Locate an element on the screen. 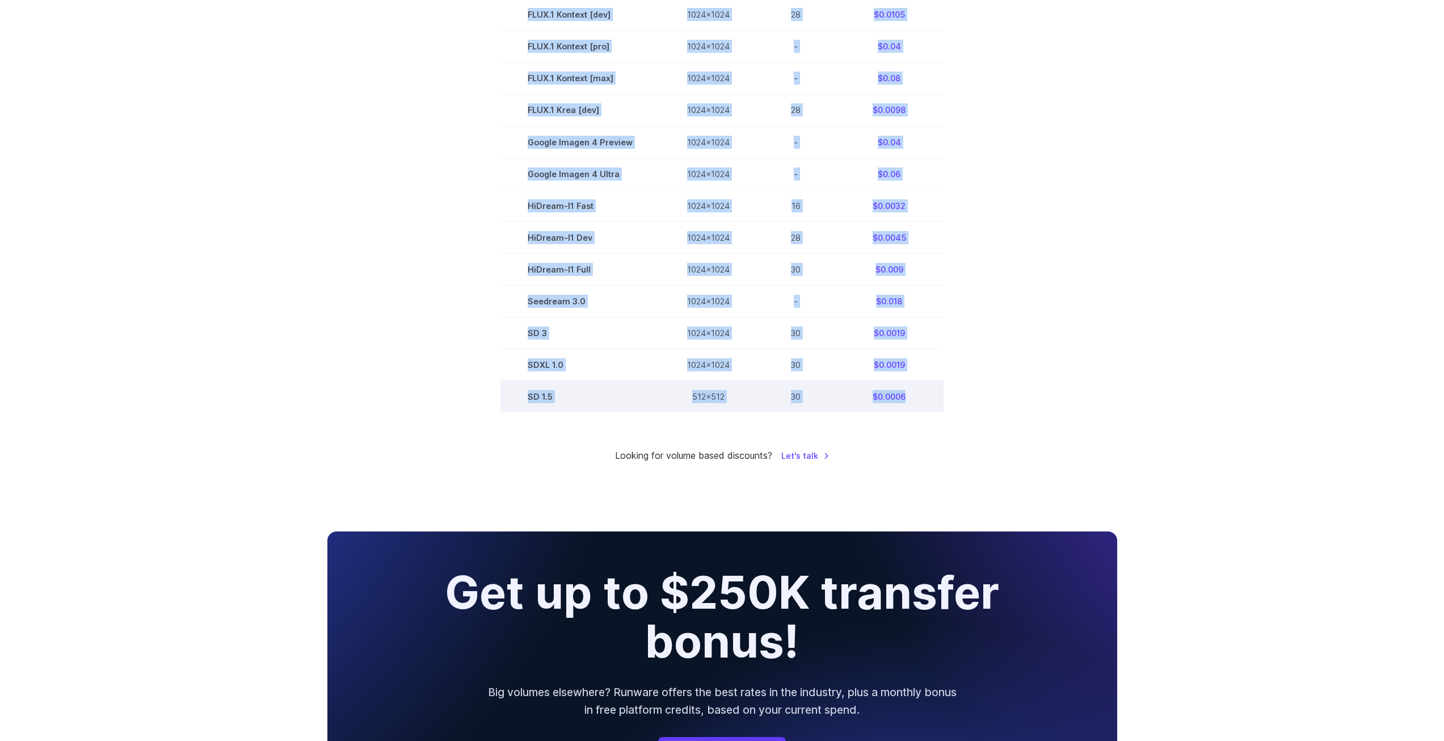 The height and width of the screenshot is (741, 1444). td: HiDream-I1 Full is located at coordinates (580, 269).